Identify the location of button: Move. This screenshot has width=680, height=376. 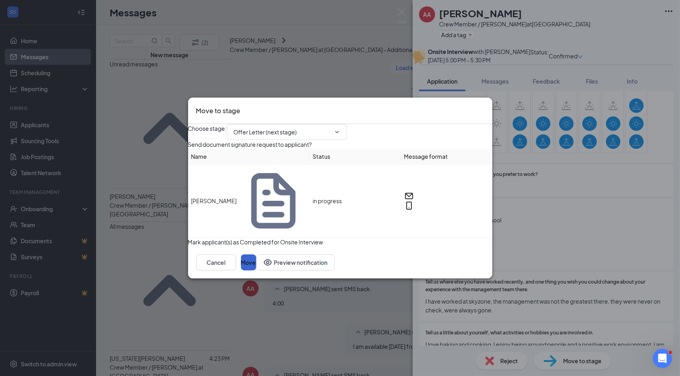
(248, 262).